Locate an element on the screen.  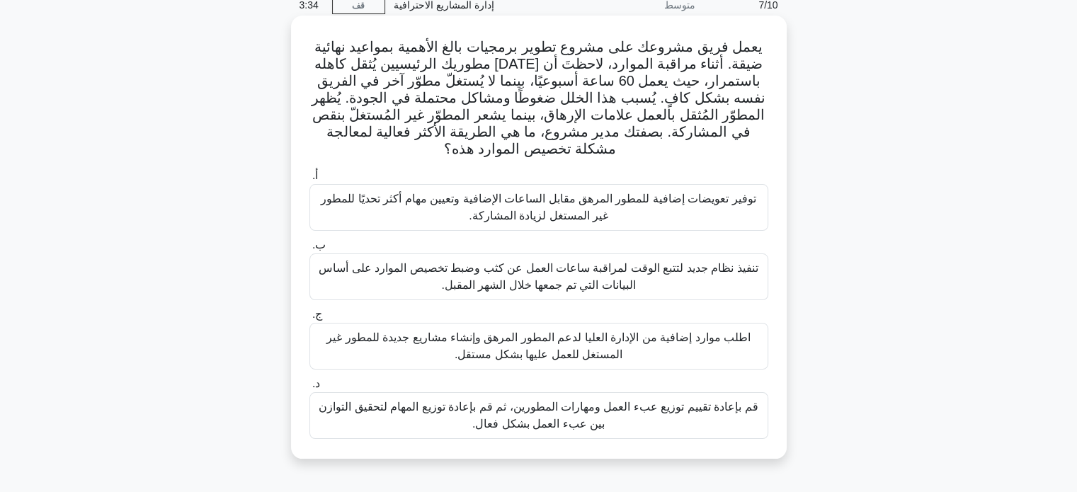
font: قف is located at coordinates (358, 6).